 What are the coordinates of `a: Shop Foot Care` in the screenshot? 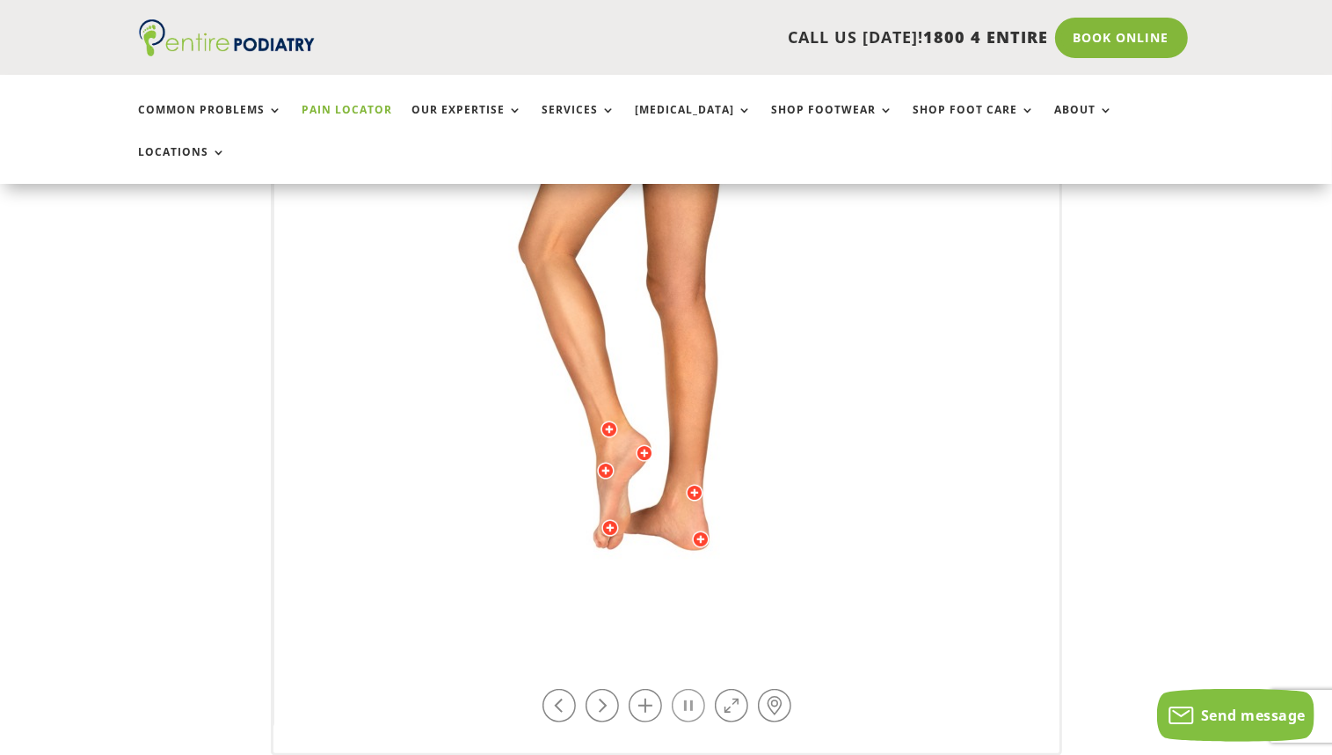 It's located at (975, 122).